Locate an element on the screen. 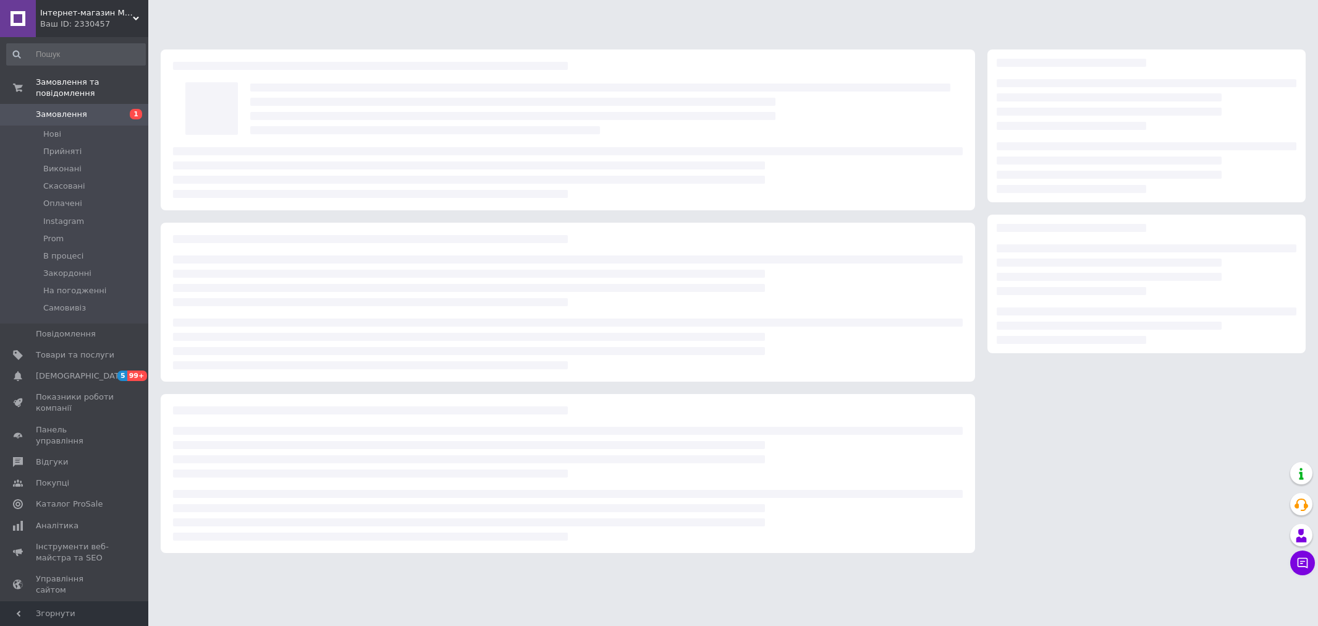 The width and height of the screenshot is (1318, 626). span: Самовивіз is located at coordinates (64, 308).